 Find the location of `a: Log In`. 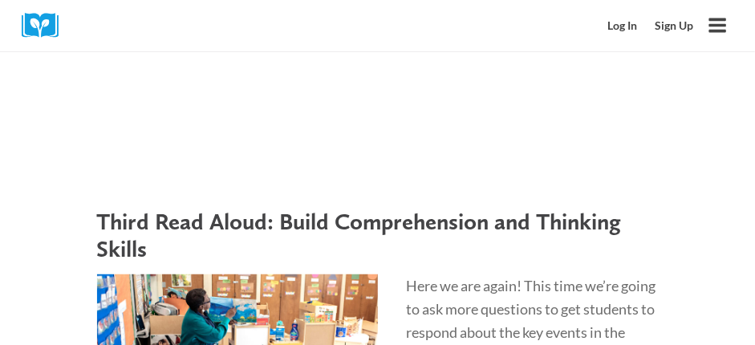

a: Log In is located at coordinates (623, 26).